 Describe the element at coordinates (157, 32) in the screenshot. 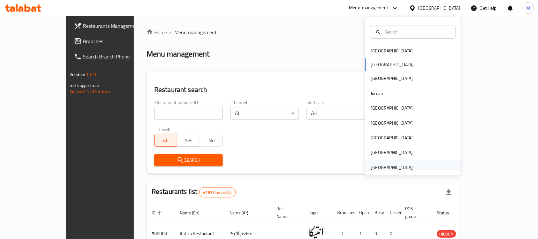

I see `a: Home` at that location.